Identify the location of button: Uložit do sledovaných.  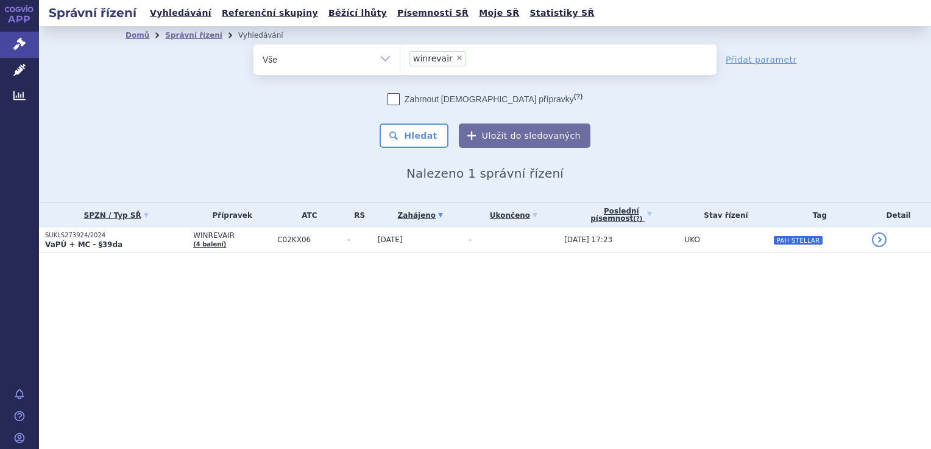
(524, 136).